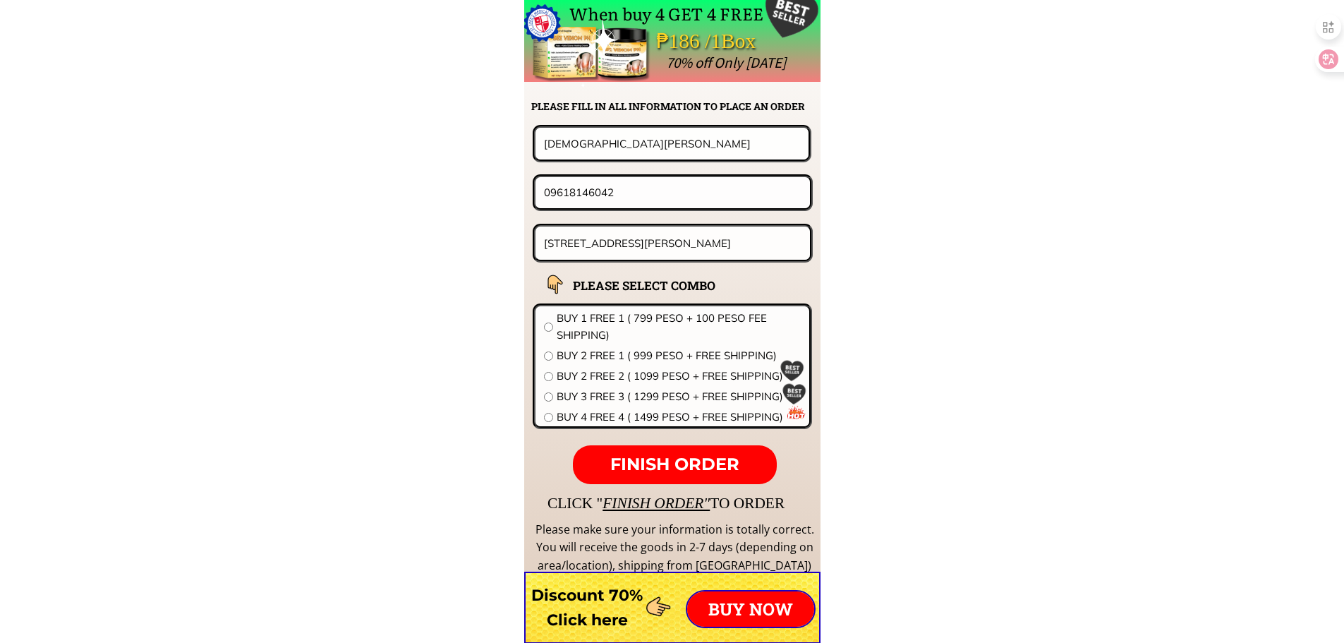 The height and width of the screenshot is (643, 1344). I want to click on h3: Discount 70% Click here, so click(587, 607).